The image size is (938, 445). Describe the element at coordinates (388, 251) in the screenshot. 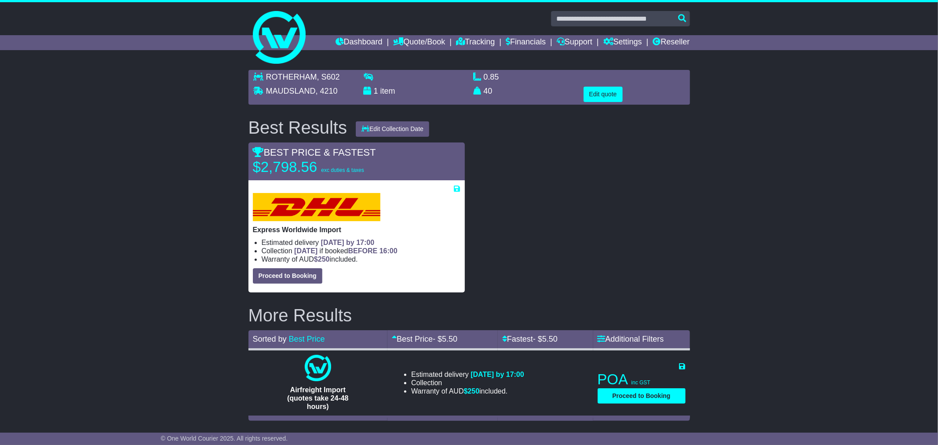

I see `span: 16:00` at that location.